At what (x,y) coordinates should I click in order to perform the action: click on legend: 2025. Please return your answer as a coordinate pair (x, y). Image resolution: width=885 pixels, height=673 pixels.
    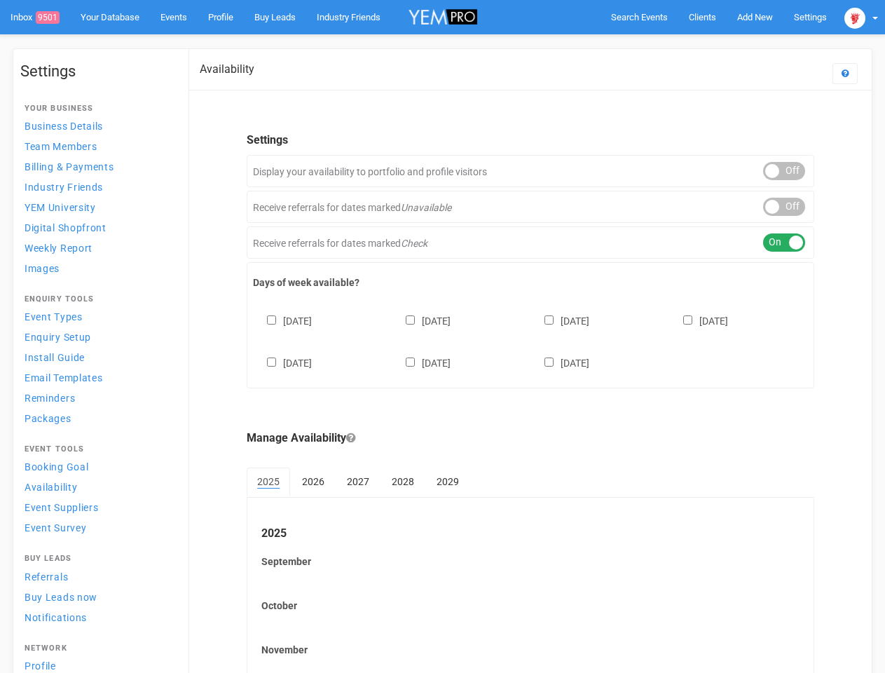
    Looking at the image, I should click on (531, 533).